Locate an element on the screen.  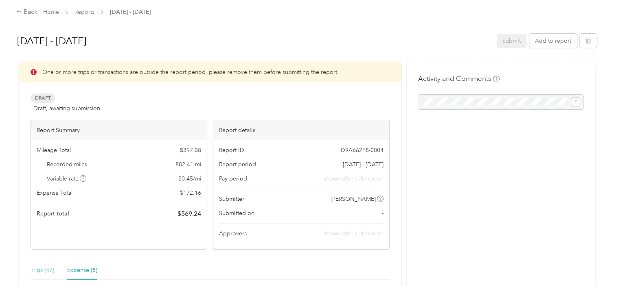
p: One or more trips or transactions are outside the report period, please remove them before submit... is located at coordinates (190, 72).